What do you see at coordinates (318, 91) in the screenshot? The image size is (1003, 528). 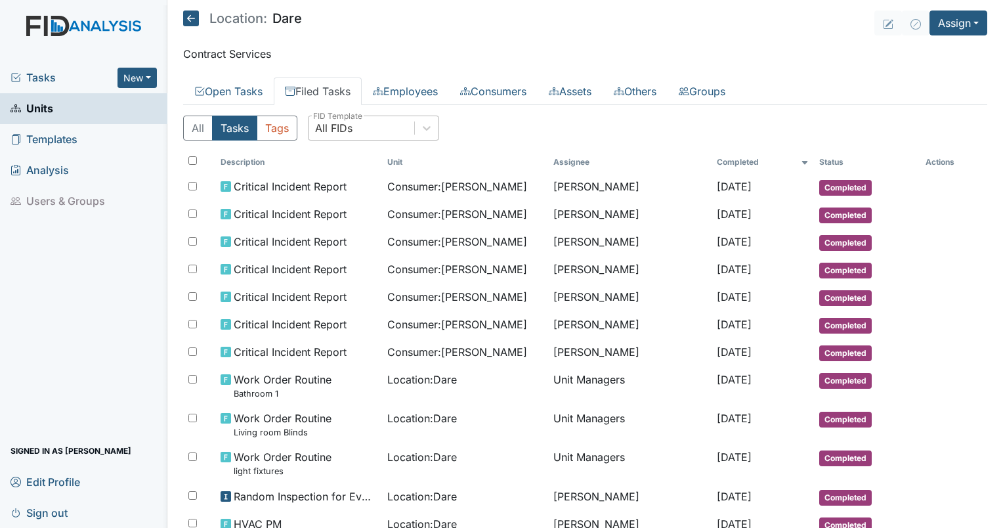 I see `a: Filed Tasks` at bounding box center [318, 91].